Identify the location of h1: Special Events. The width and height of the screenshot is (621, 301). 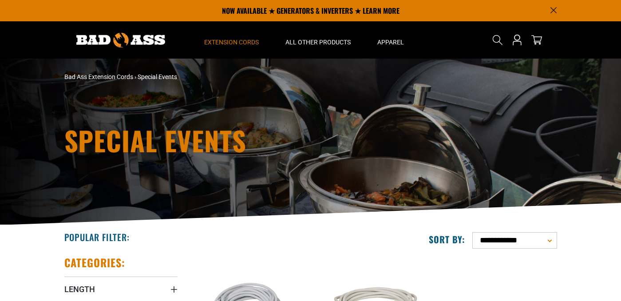
(226, 140).